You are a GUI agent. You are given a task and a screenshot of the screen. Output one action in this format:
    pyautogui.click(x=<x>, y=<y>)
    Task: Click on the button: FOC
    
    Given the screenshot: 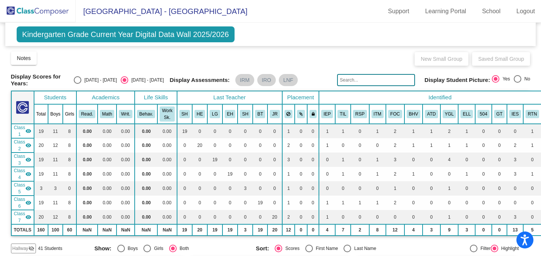 What is the action you would take?
    pyautogui.click(x=395, y=114)
    